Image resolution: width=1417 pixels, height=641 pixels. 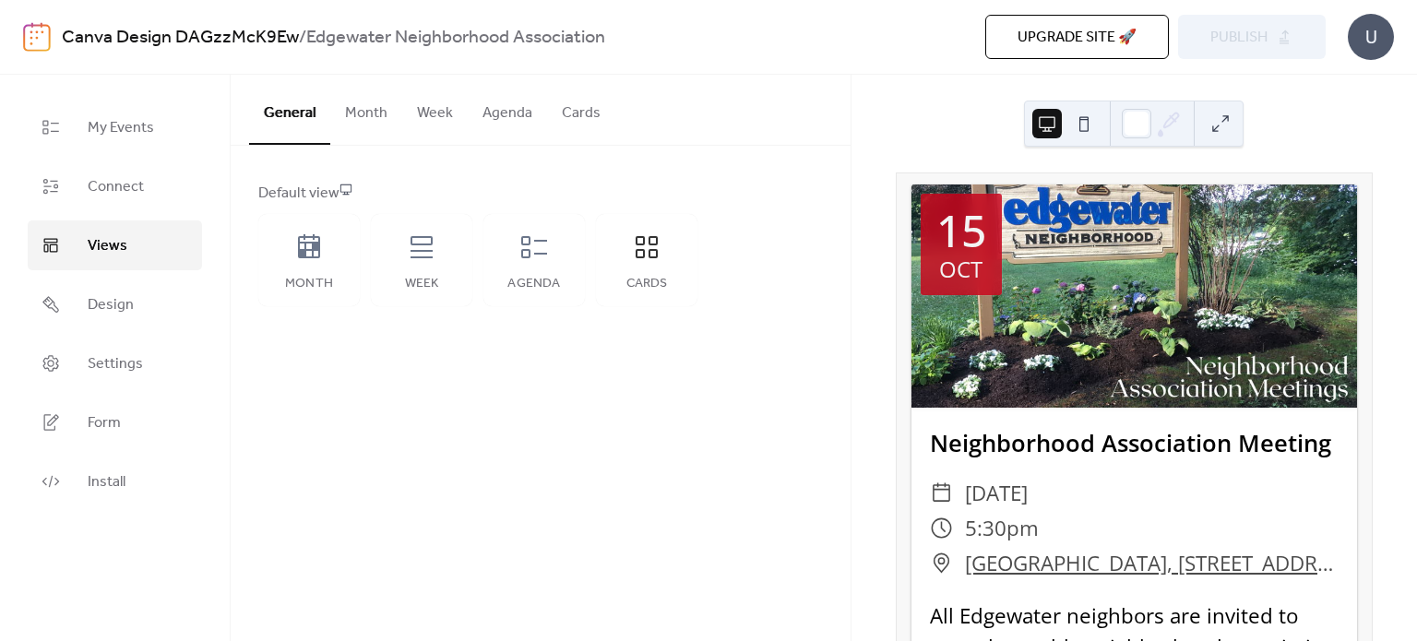 What do you see at coordinates (111, 305) in the screenshot?
I see `span: Design` at bounding box center [111, 305].